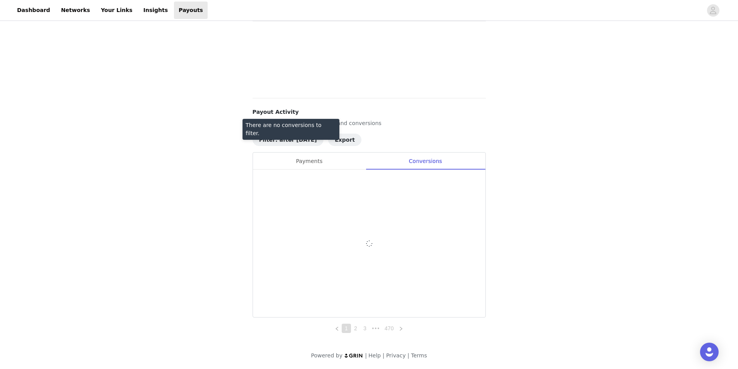 The height and width of the screenshot is (369, 738). I want to click on div: Open Intercom Messenger, so click(709, 352).